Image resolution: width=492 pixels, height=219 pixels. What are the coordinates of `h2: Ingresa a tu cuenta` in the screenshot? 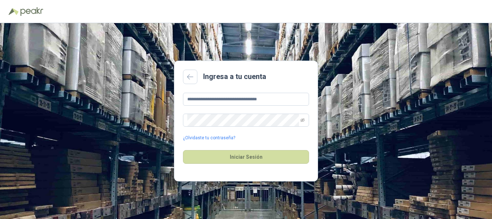 It's located at (234, 76).